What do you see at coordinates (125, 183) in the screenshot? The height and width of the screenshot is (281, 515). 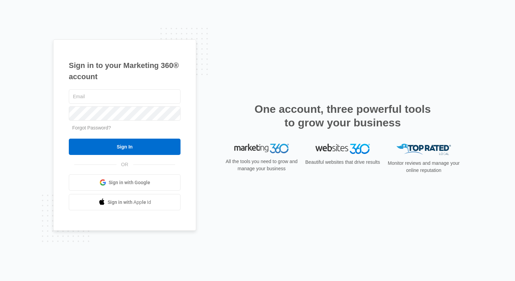 I see `a: Sign in with Google` at bounding box center [125, 183].